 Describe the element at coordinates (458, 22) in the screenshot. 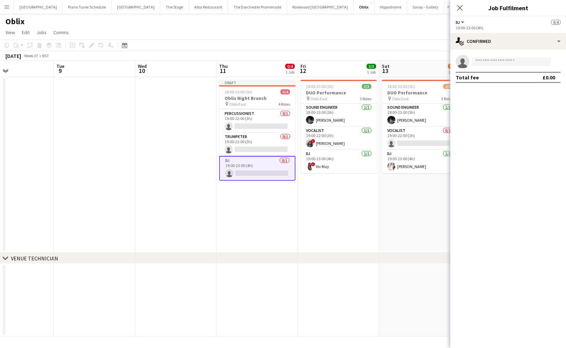

I see `span: DJ` at that location.